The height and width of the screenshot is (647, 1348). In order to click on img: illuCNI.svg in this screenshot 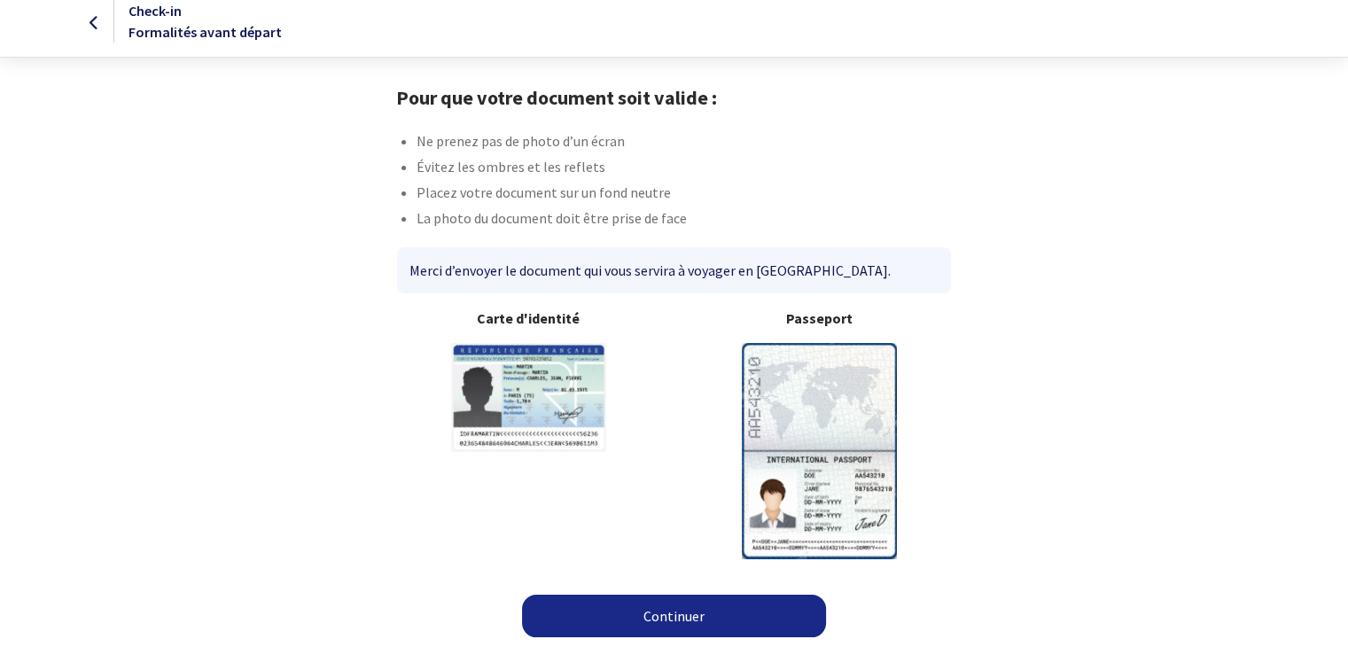, I will do `click(528, 397)`.